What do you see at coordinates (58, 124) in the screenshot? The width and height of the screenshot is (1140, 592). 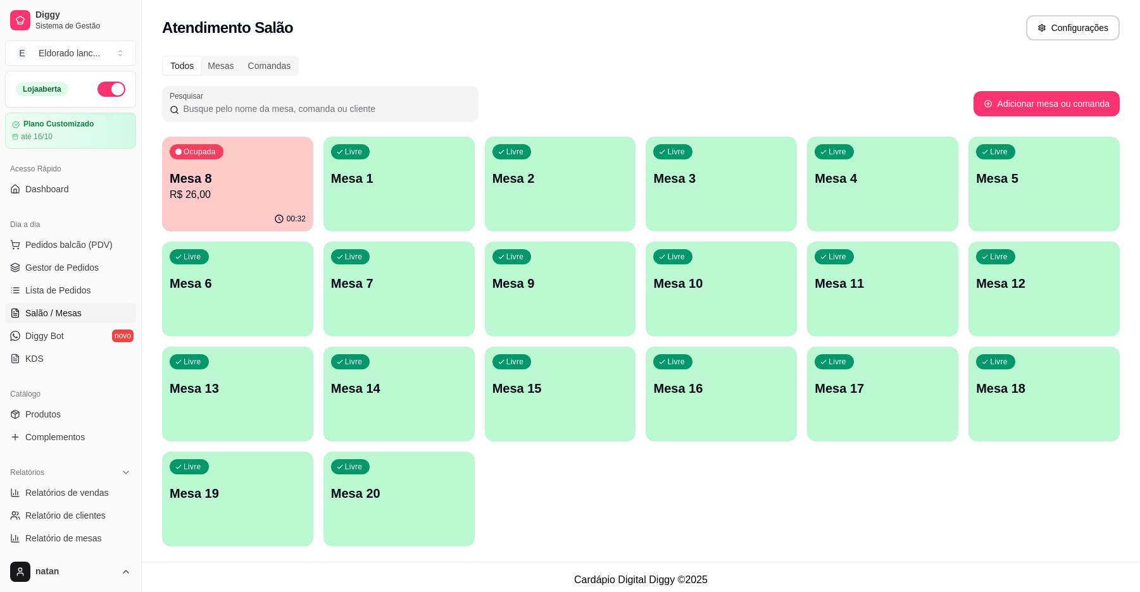 I see `article: Plano Customizado` at bounding box center [58, 124].